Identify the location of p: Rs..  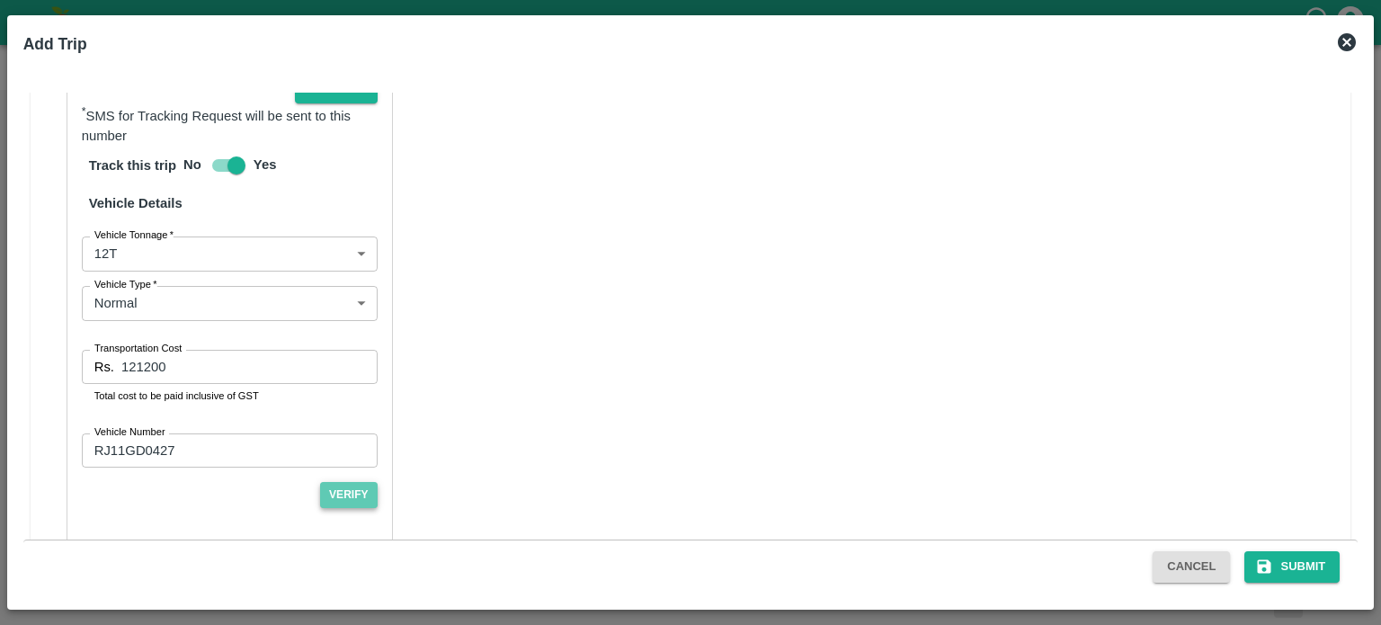
(104, 367).